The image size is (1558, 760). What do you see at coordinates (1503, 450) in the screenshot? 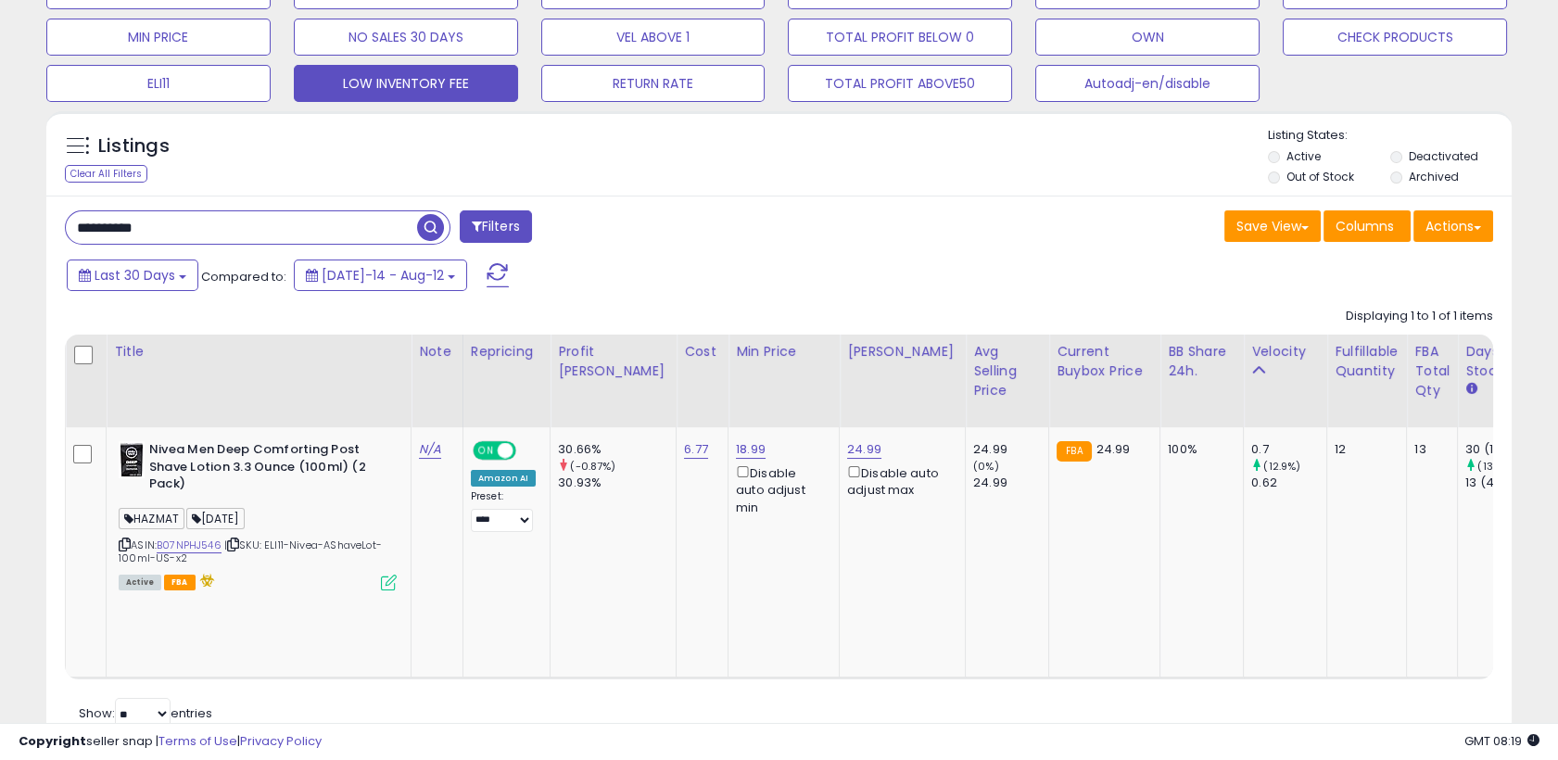
I see `div: 30 (100%)` at bounding box center [1503, 450].